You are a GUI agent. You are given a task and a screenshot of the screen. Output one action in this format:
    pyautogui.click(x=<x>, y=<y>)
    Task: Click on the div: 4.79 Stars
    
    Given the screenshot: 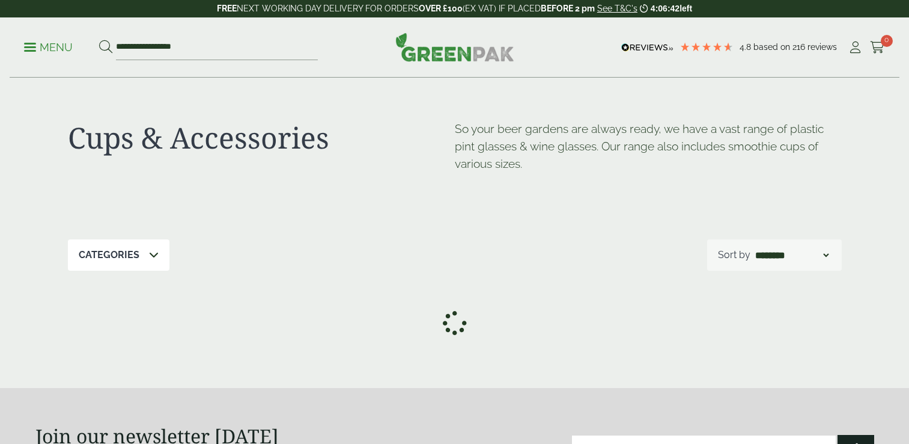 What is the action you would take?
    pyautogui.click(x=707, y=47)
    